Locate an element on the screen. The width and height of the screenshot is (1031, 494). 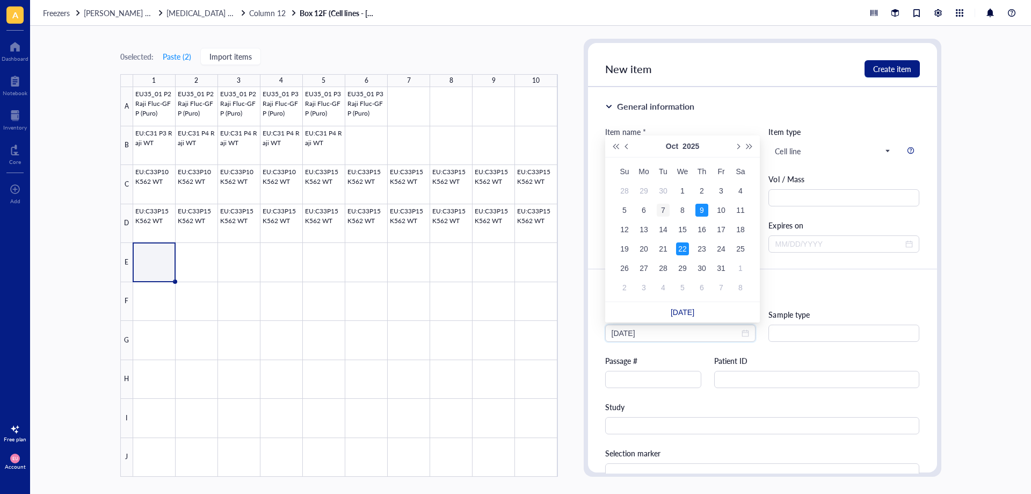
div: 30 is located at coordinates (663, 191).